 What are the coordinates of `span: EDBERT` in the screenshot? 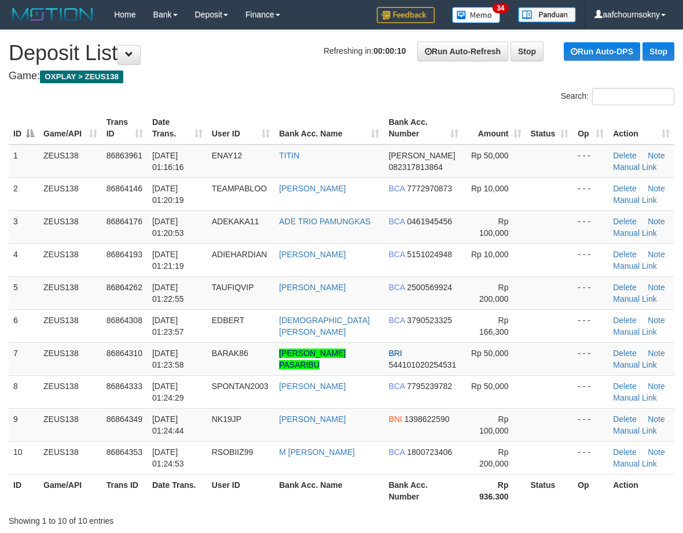 It's located at (228, 321).